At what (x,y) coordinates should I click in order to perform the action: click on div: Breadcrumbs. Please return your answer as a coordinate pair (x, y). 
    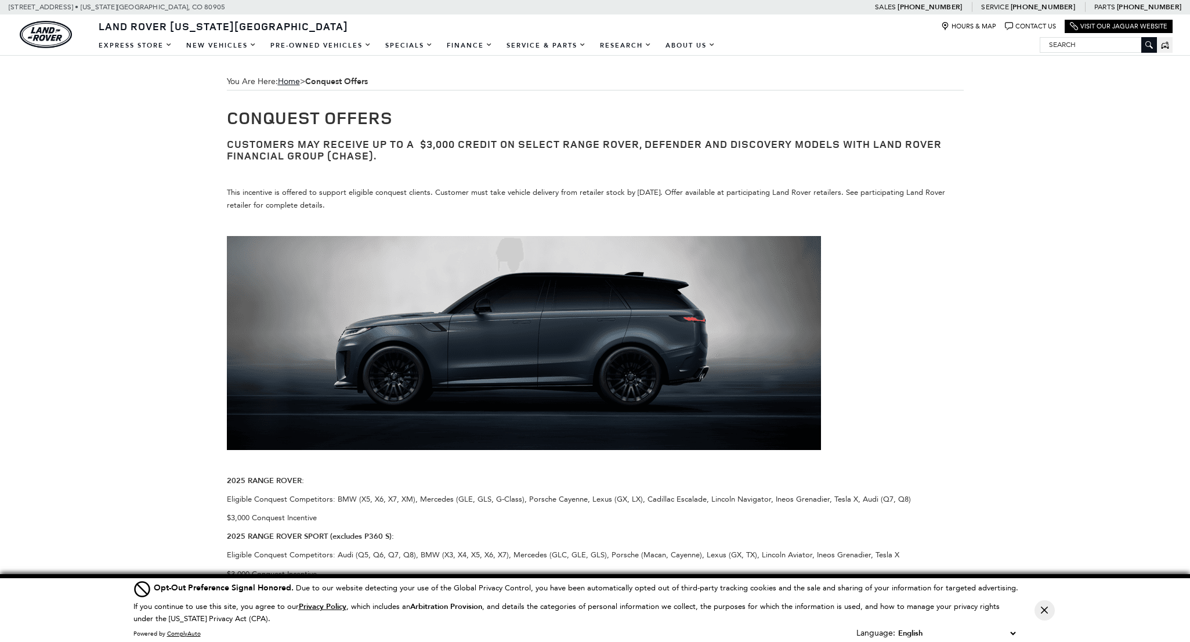
    Looking at the image, I should click on (595, 82).